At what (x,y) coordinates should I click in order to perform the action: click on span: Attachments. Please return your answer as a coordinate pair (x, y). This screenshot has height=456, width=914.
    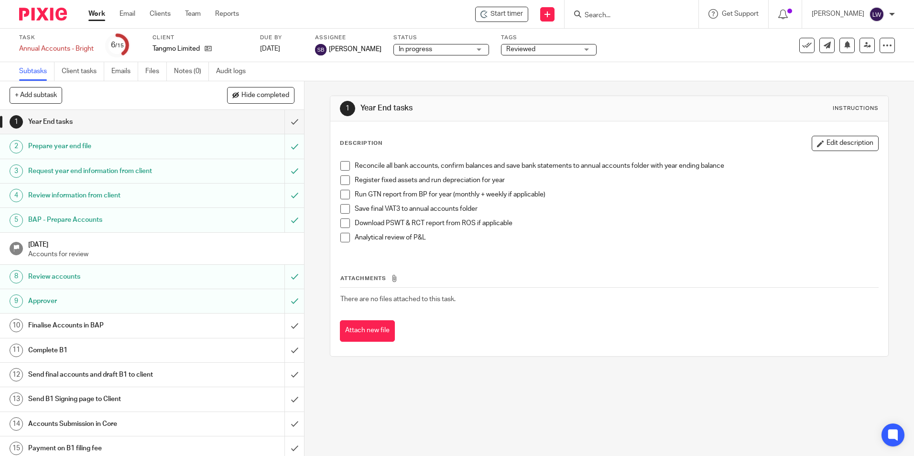
    Looking at the image, I should click on (363, 278).